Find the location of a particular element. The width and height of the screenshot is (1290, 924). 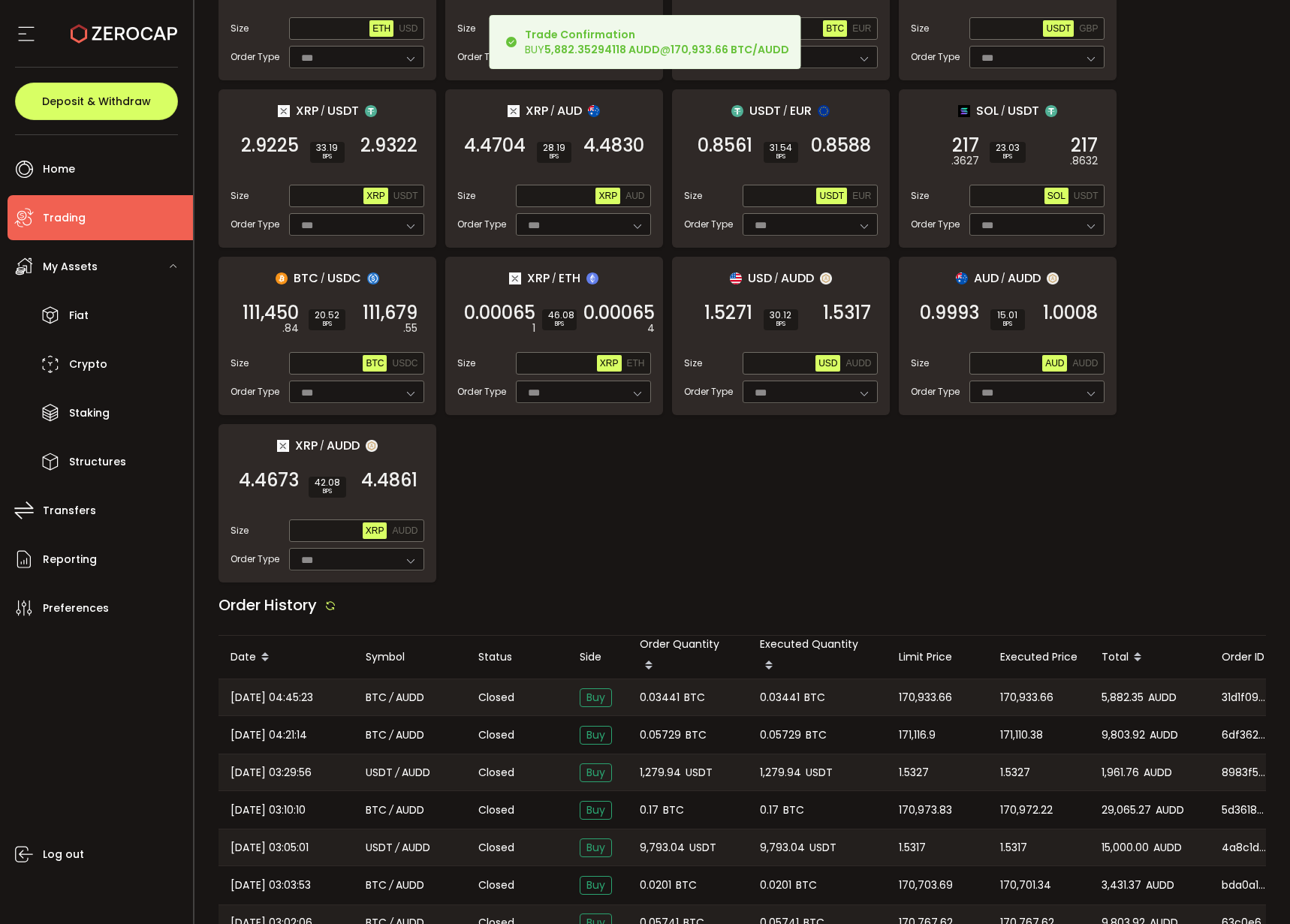

span: Transfers is located at coordinates (69, 511).